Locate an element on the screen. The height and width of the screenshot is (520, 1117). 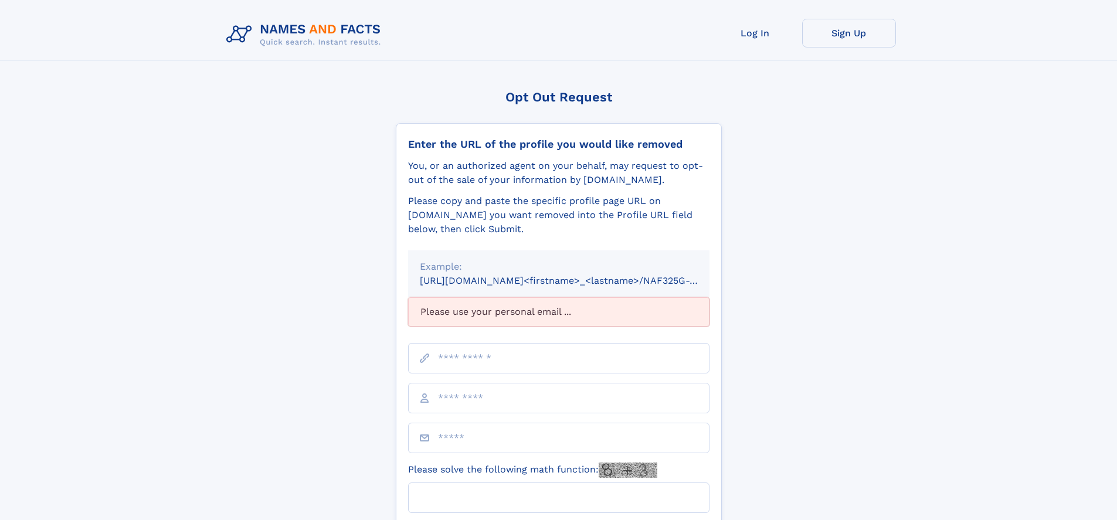
a: Sign Up is located at coordinates (849, 33).